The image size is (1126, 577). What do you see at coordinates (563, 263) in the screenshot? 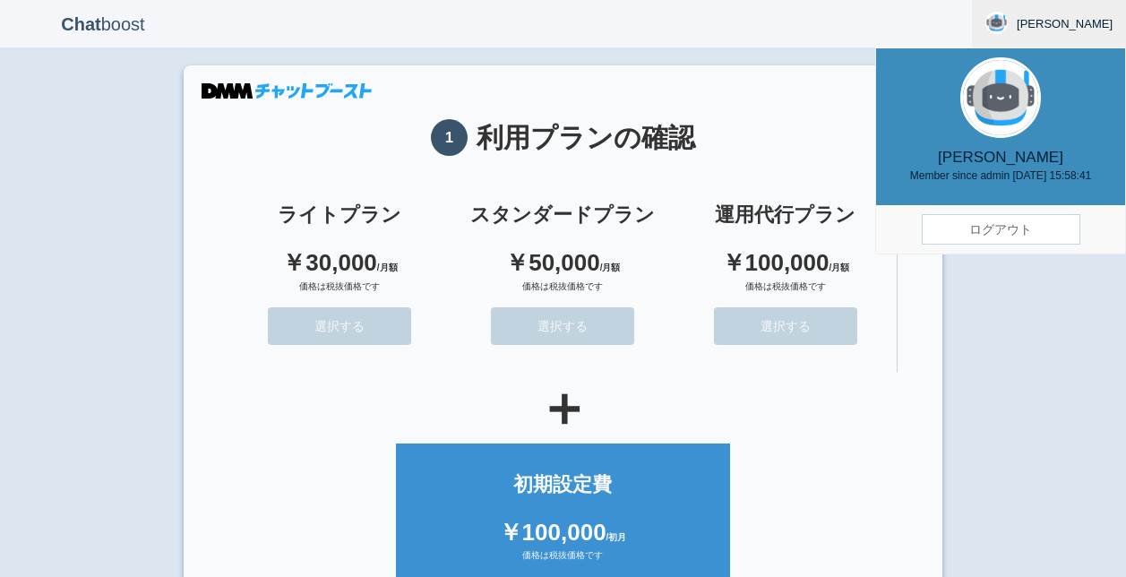
I see `div: ￥50,000` at bounding box center [563, 263].